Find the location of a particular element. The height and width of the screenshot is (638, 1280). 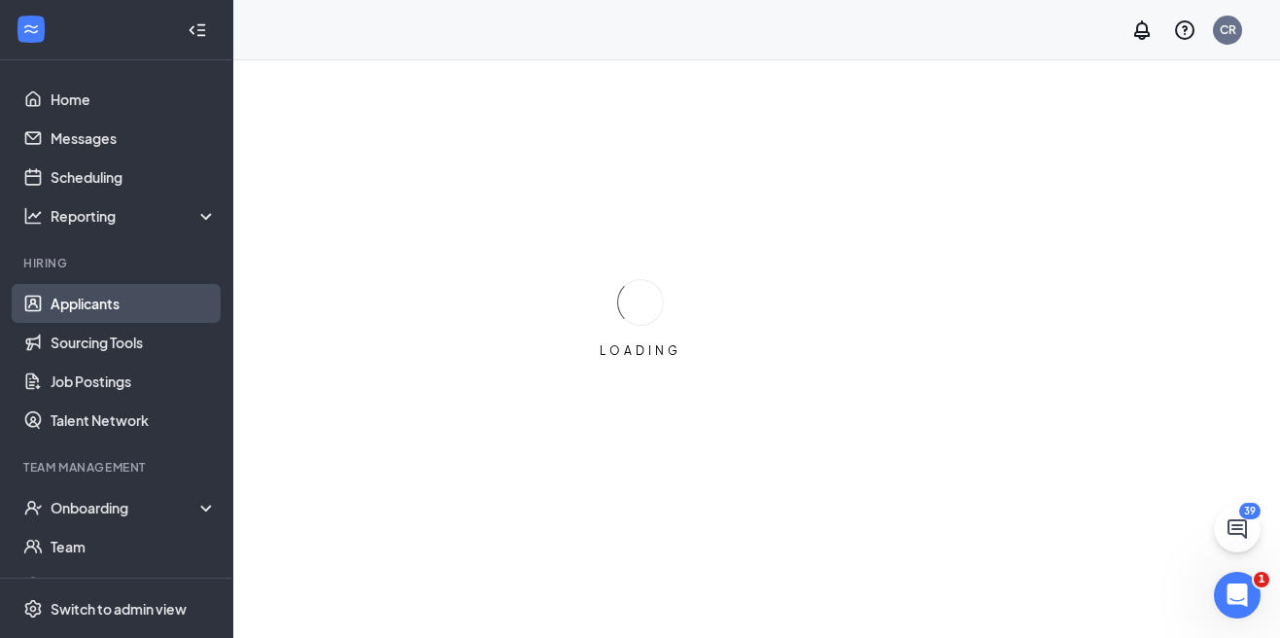

div: 39 is located at coordinates (1250, 510).